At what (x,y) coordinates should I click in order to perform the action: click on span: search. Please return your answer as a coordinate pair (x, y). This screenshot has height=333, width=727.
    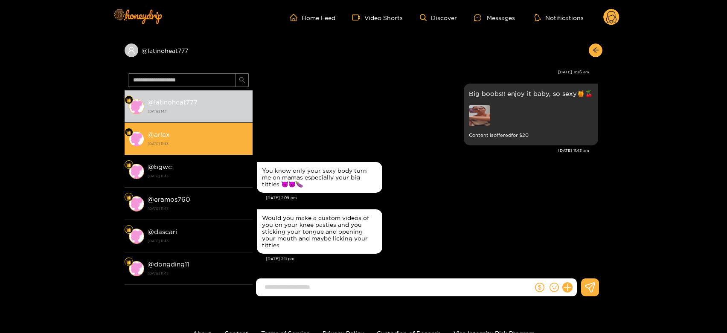
    Looking at the image, I should click on (242, 80).